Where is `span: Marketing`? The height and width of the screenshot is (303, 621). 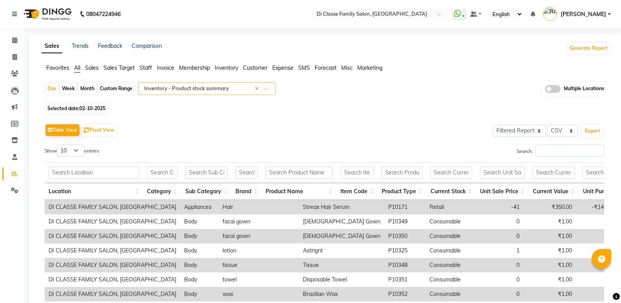
span: Marketing is located at coordinates (370, 68).